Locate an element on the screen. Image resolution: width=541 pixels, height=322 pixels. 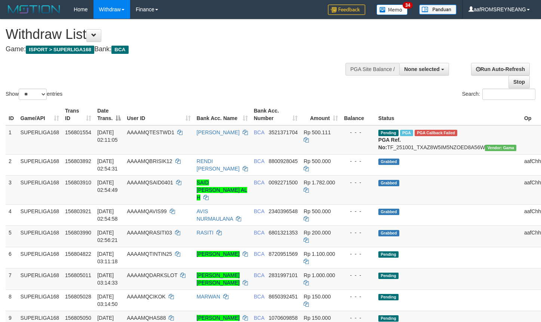
span: Copy 2831997101 to clipboard is located at coordinates (283, 275).